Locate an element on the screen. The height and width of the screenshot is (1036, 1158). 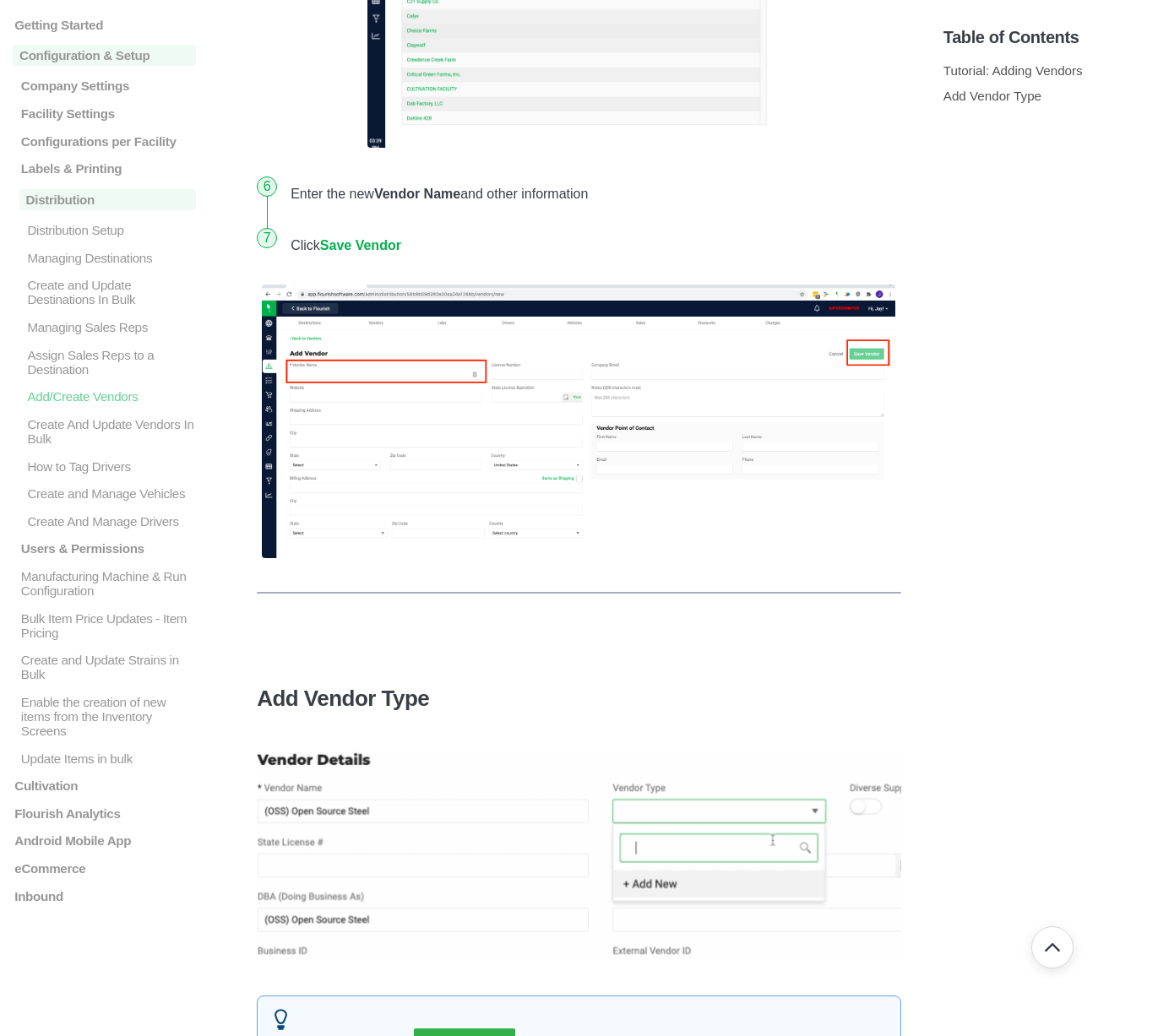
p: Create And Manage Drivers is located at coordinates (111, 520).